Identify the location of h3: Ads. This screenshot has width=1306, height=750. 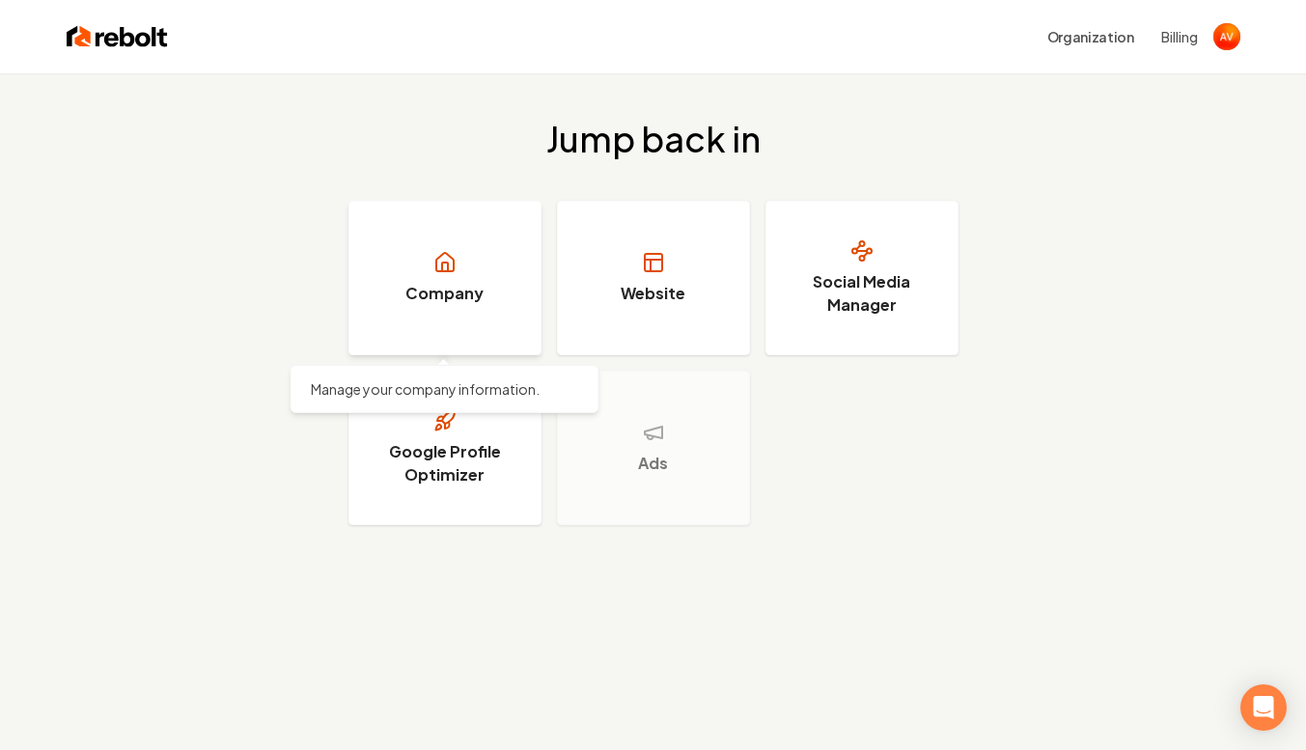
(653, 463).